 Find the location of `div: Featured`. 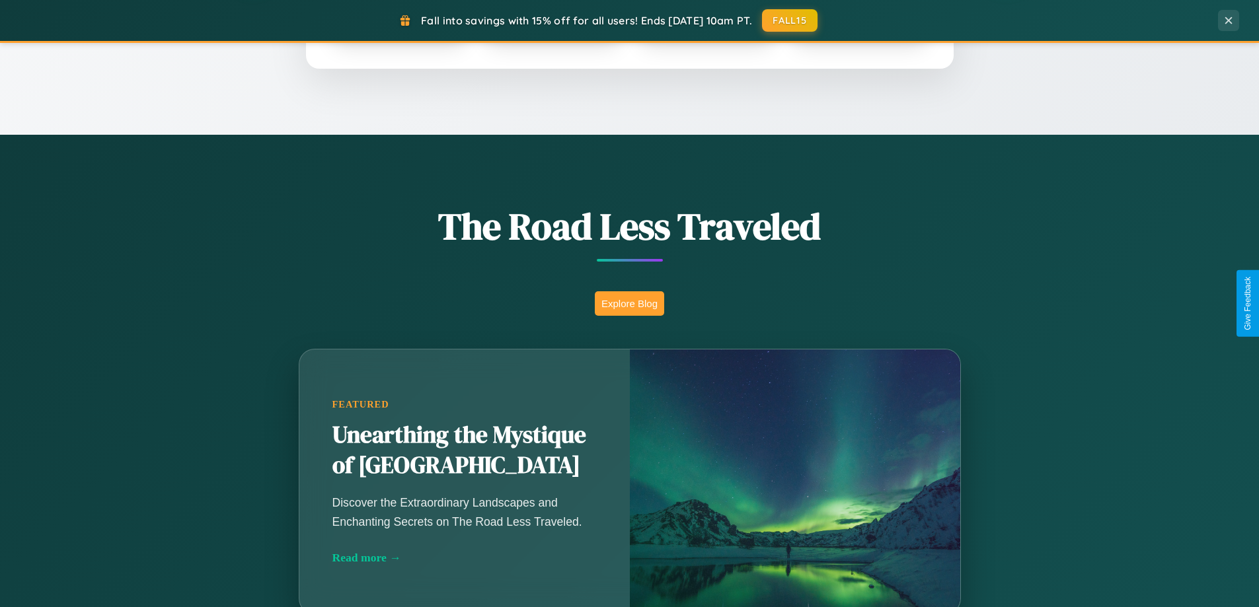

div: Featured is located at coordinates (464, 404).